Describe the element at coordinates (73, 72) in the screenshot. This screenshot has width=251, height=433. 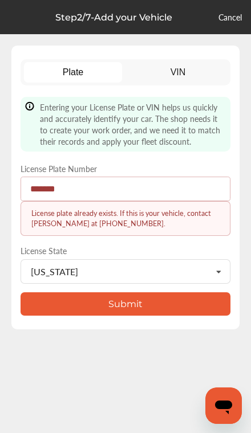
I see `a: Plate` at that location.